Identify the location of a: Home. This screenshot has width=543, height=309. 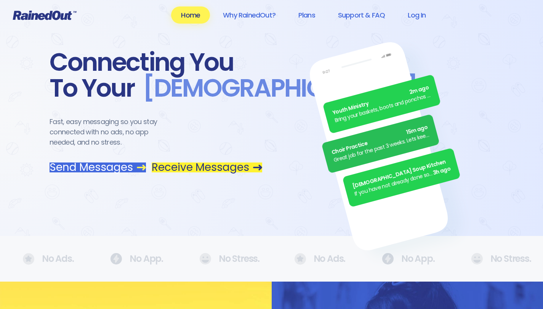
(191, 15).